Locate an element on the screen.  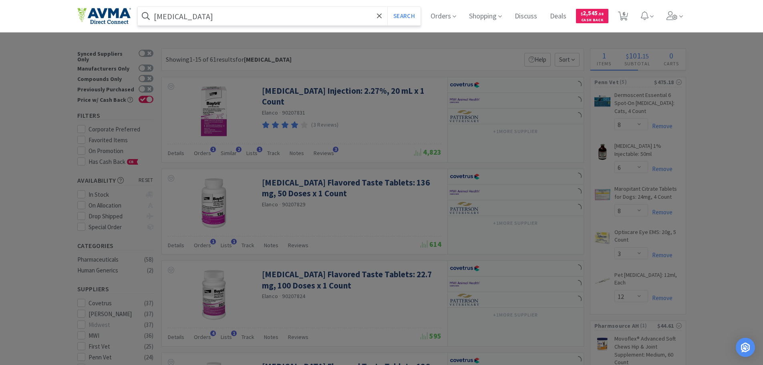
a: $2,545.58Cash Back is located at coordinates (592, 16).